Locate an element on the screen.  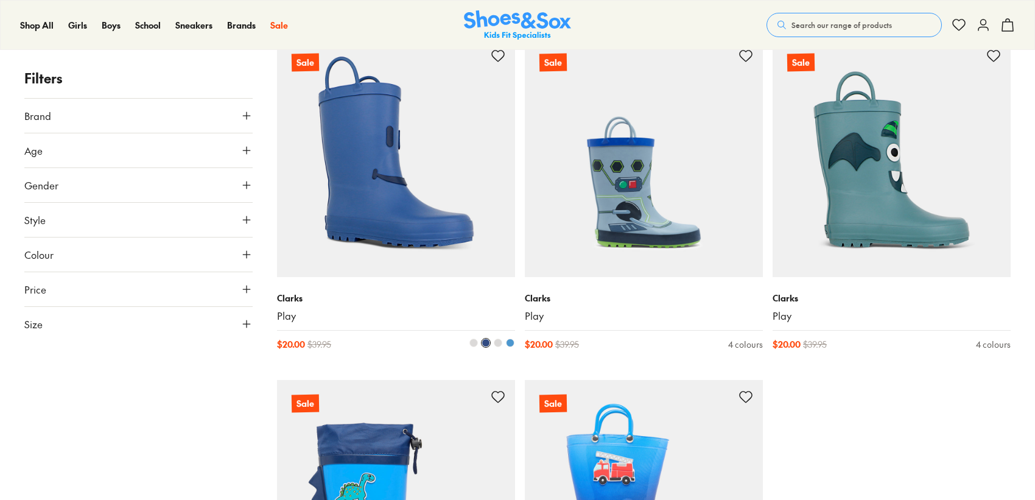
span: Colour is located at coordinates (39, 255).